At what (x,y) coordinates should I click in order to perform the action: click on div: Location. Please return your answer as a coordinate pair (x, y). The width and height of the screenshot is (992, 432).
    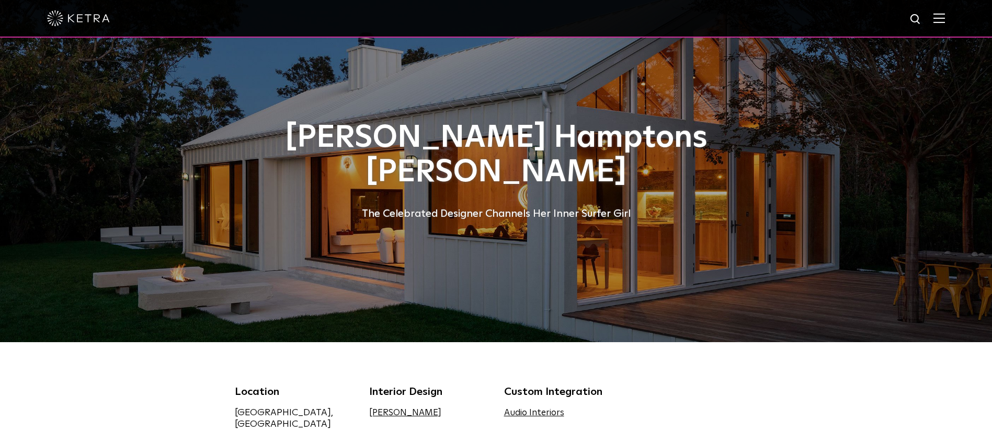
    Looking at the image, I should click on (294, 392).